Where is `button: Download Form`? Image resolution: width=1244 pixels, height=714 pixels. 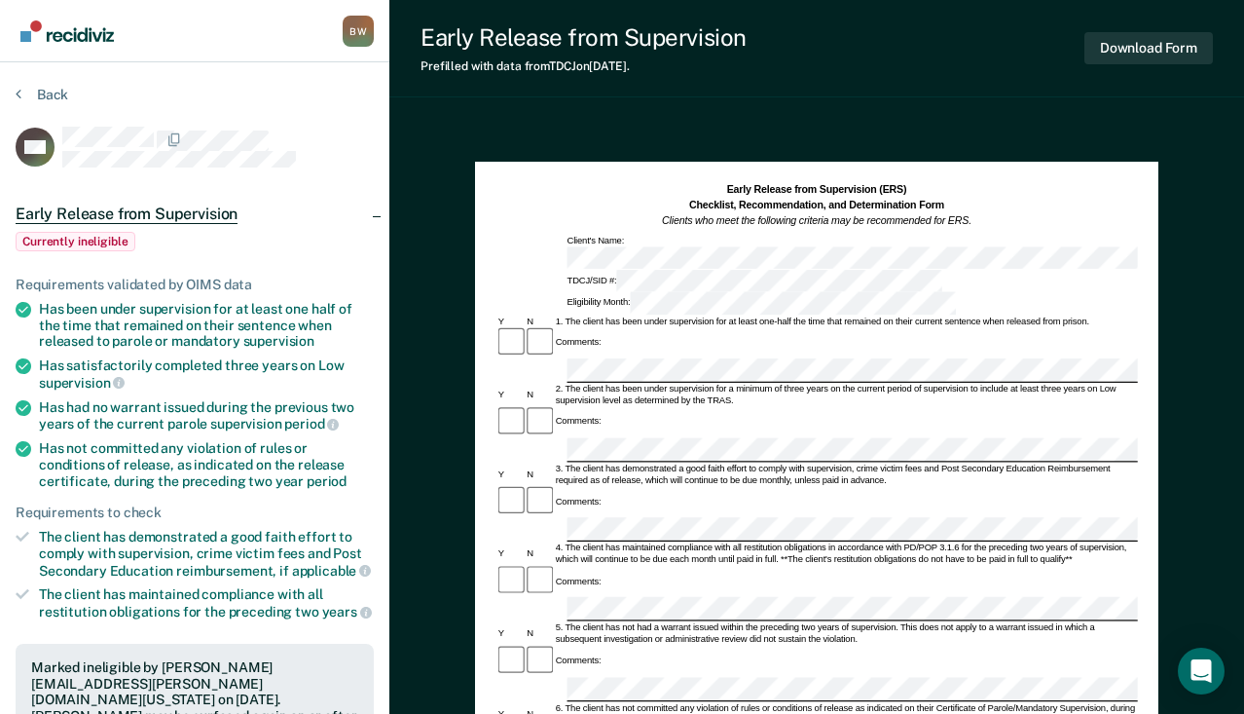 button: Download Form is located at coordinates (1149, 48).